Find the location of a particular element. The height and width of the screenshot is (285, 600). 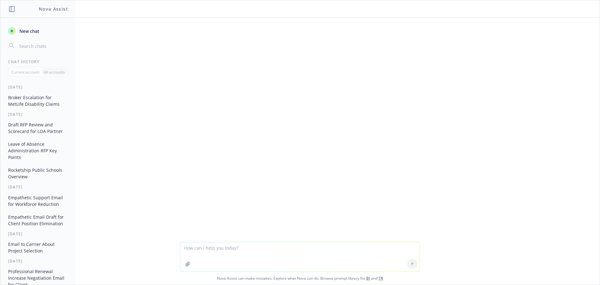

button: Empathetic Support Email for Workforce Reduction is located at coordinates (38, 201).